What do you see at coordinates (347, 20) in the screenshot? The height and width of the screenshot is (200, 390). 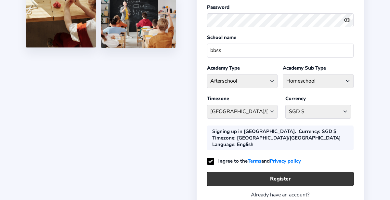 I see `ion-icon: eye outline` at bounding box center [347, 20].